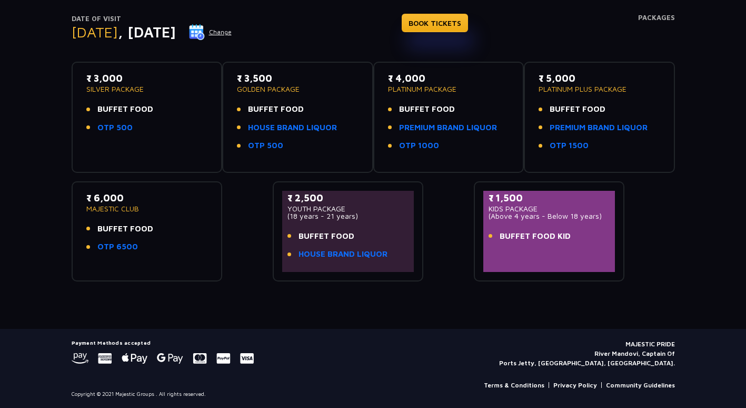  Describe the element at coordinates (641, 385) in the screenshot. I see `a: Community Guidelines` at that location.